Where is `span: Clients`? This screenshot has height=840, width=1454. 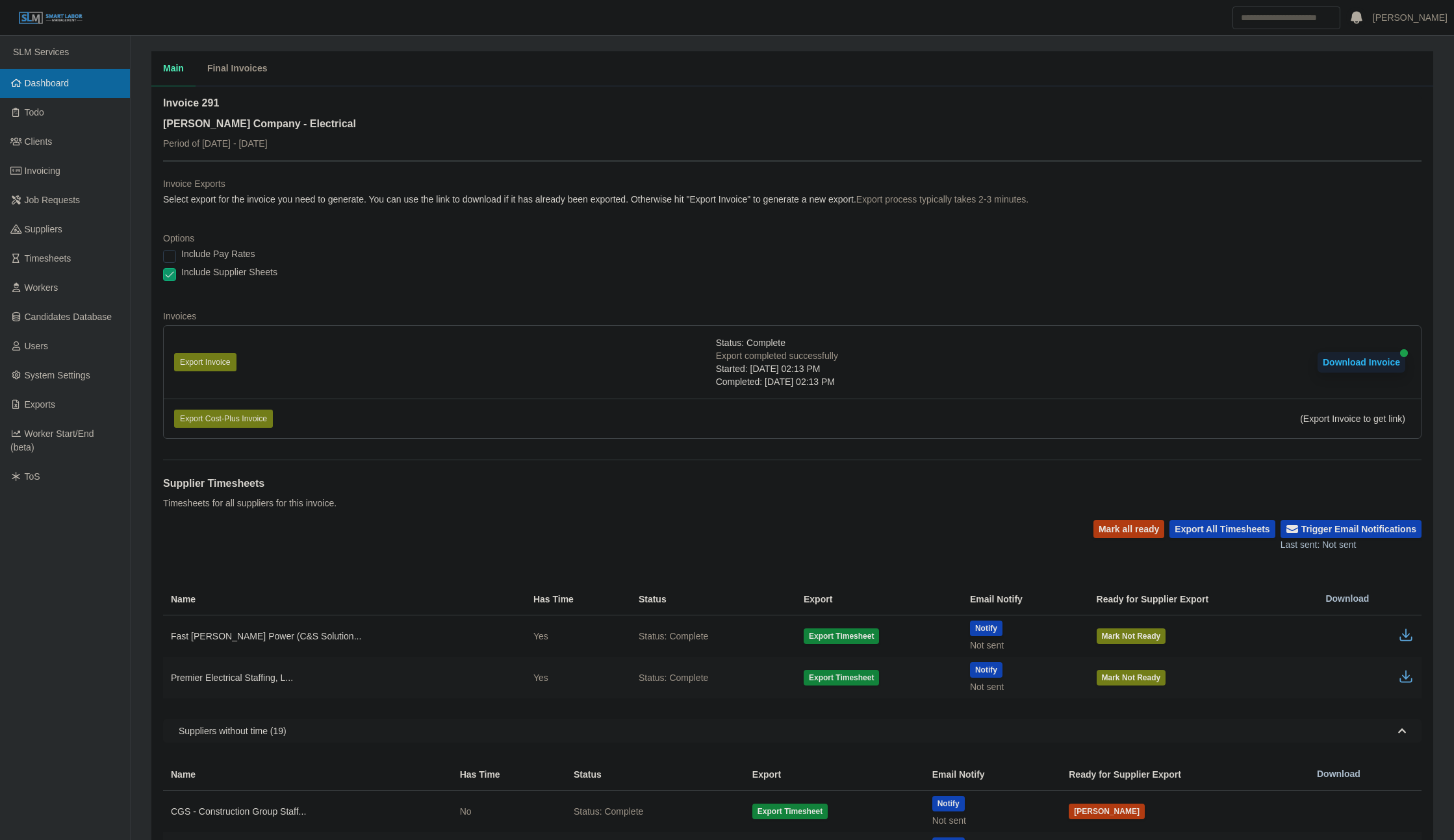 span: Clients is located at coordinates (38, 141).